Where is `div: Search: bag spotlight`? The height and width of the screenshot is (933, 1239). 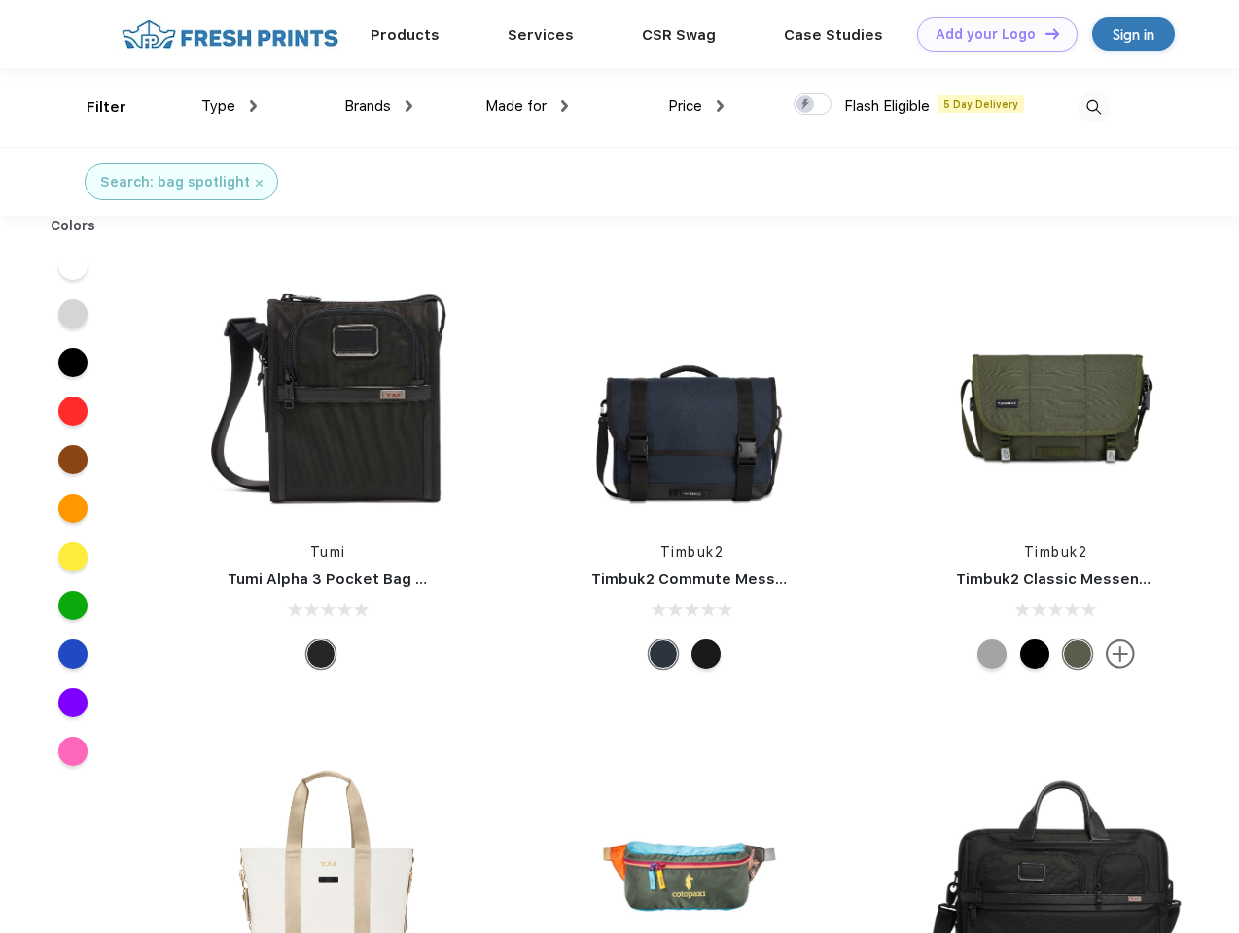
div: Search: bag spotlight is located at coordinates (175, 182).